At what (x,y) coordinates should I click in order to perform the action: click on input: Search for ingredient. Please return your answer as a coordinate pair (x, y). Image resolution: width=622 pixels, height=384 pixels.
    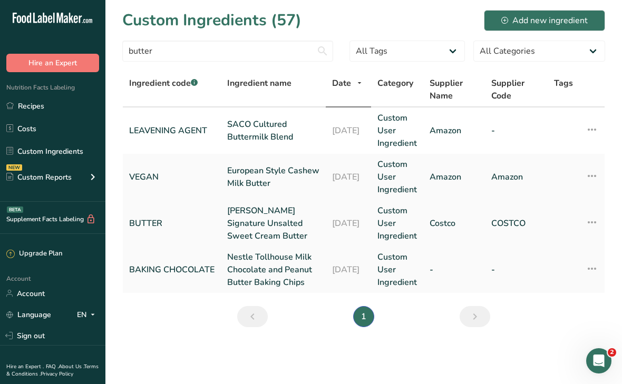
    Looking at the image, I should click on (228, 51).